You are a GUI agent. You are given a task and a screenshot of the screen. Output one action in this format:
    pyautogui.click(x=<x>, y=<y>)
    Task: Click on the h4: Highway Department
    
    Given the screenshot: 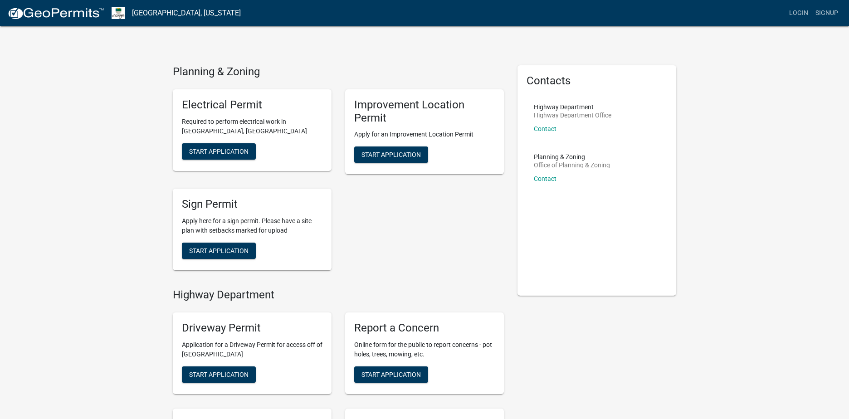 What is the action you would take?
    pyautogui.click(x=338, y=295)
    